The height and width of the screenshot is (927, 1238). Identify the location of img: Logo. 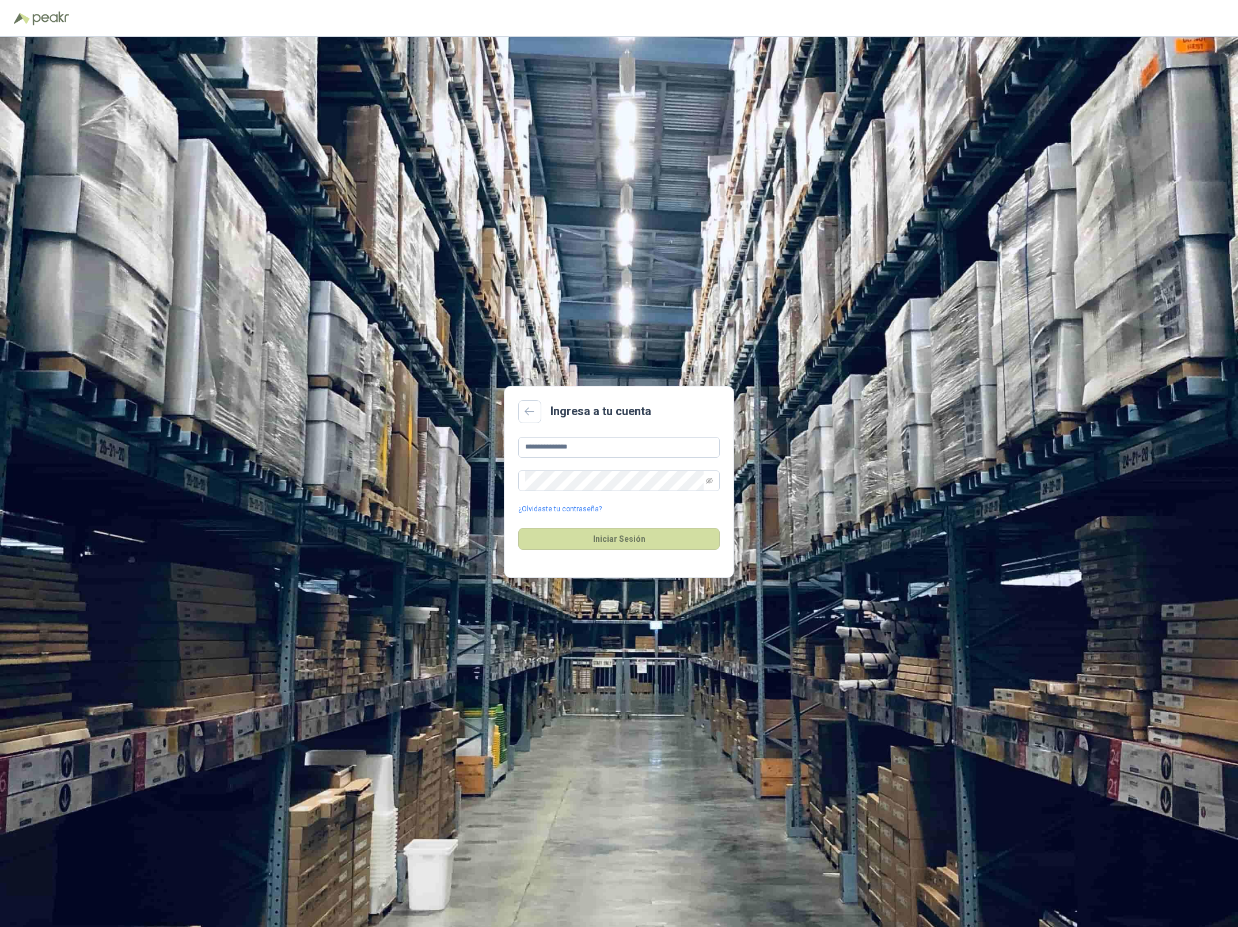
(22, 18).